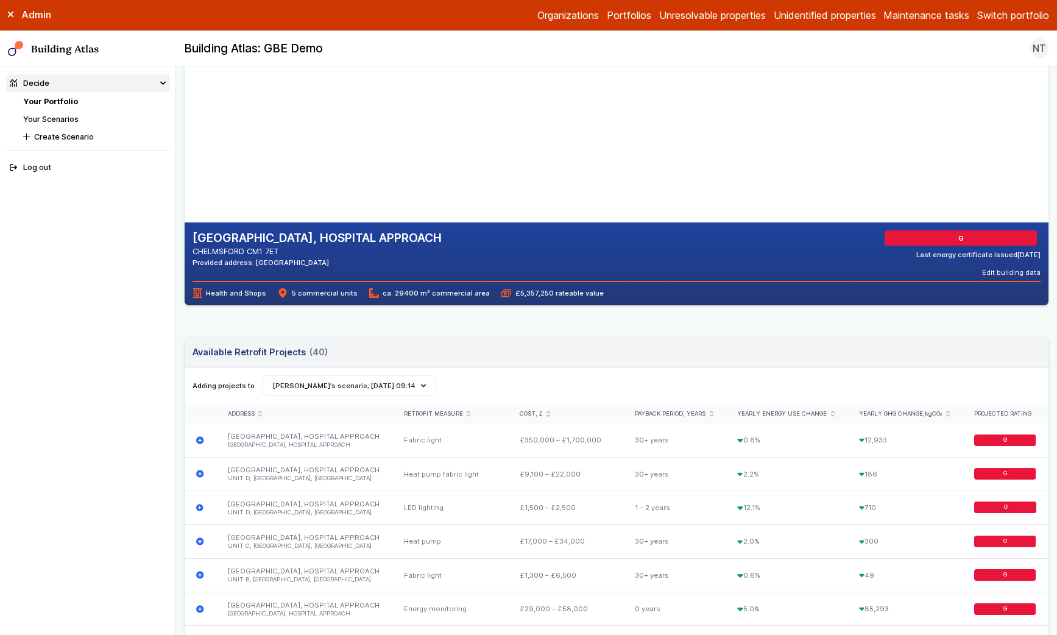 This screenshot has height=635, width=1057. Describe the element at coordinates (1039, 48) in the screenshot. I see `button: NT` at that location.